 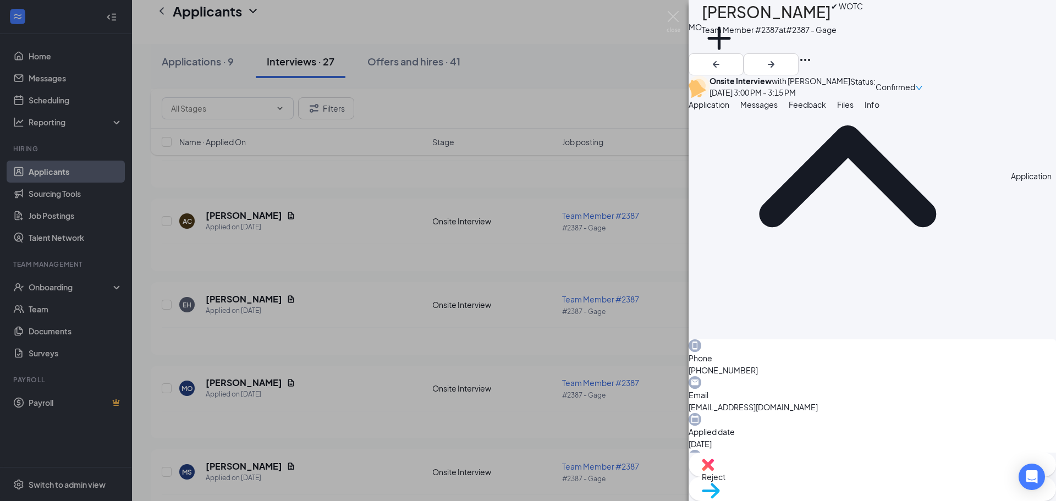 I want to click on svg: Plus, so click(x=719, y=38).